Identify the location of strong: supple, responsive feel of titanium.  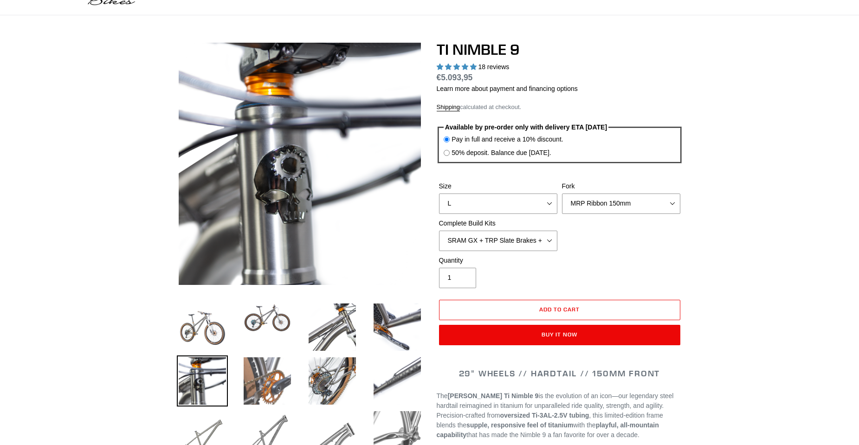
(519, 425).